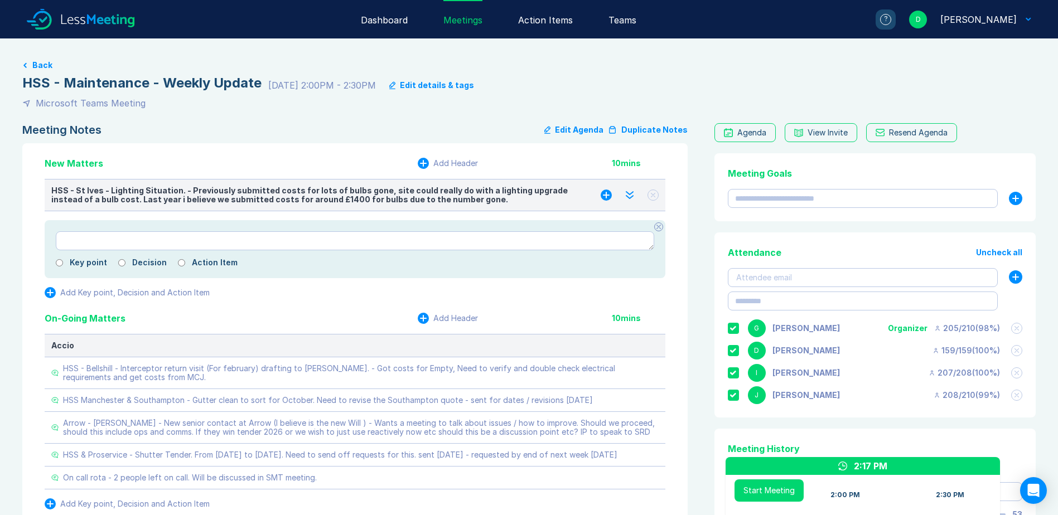 This screenshot has width=1058, height=515. I want to click on div: On call rota - 2 people left on call. Will be discussed in SMT meeting., so click(190, 478).